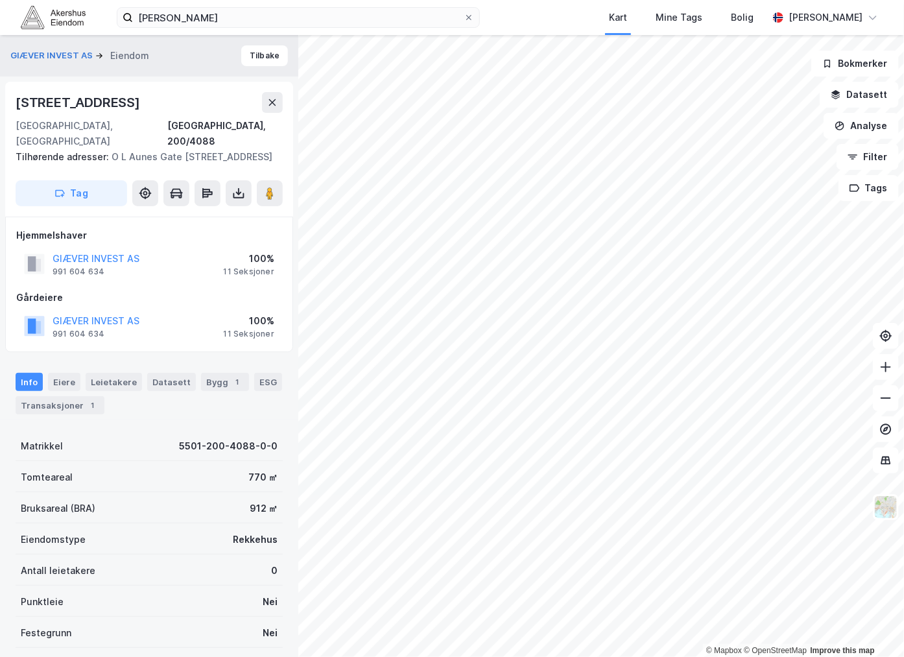 The width and height of the screenshot is (904, 657). What do you see at coordinates (29, 382) in the screenshot?
I see `div: Info` at bounding box center [29, 382].